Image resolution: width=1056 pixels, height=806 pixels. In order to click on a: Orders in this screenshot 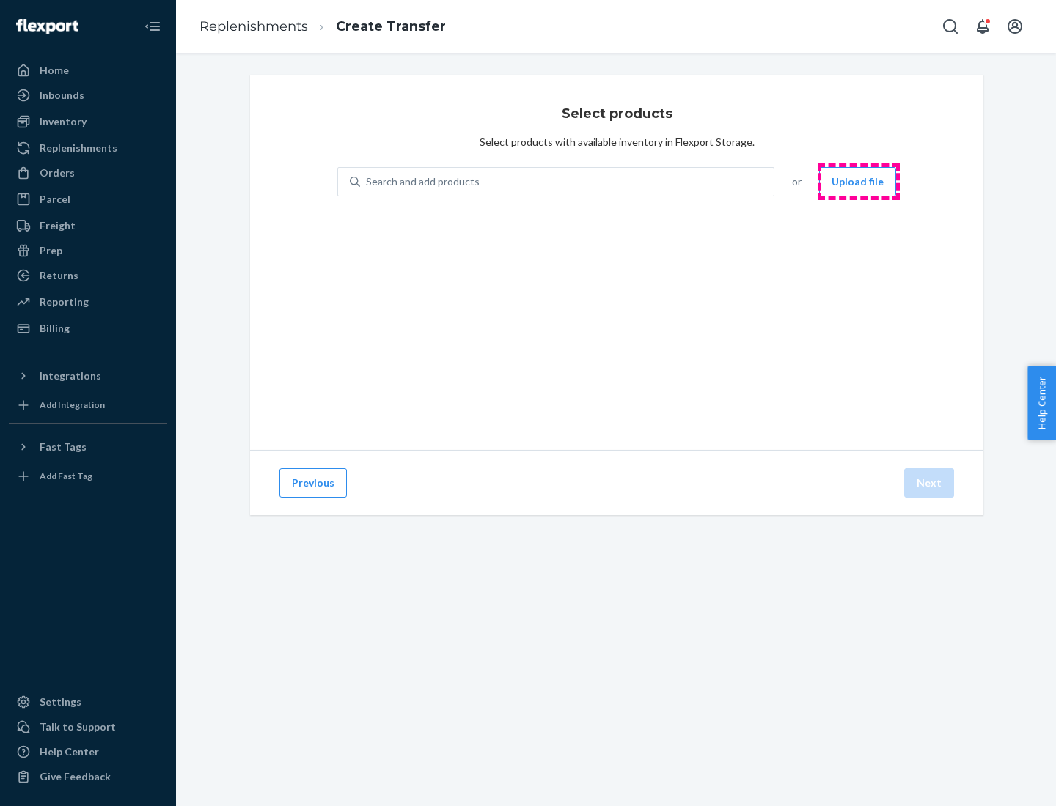, I will do `click(88, 173)`.